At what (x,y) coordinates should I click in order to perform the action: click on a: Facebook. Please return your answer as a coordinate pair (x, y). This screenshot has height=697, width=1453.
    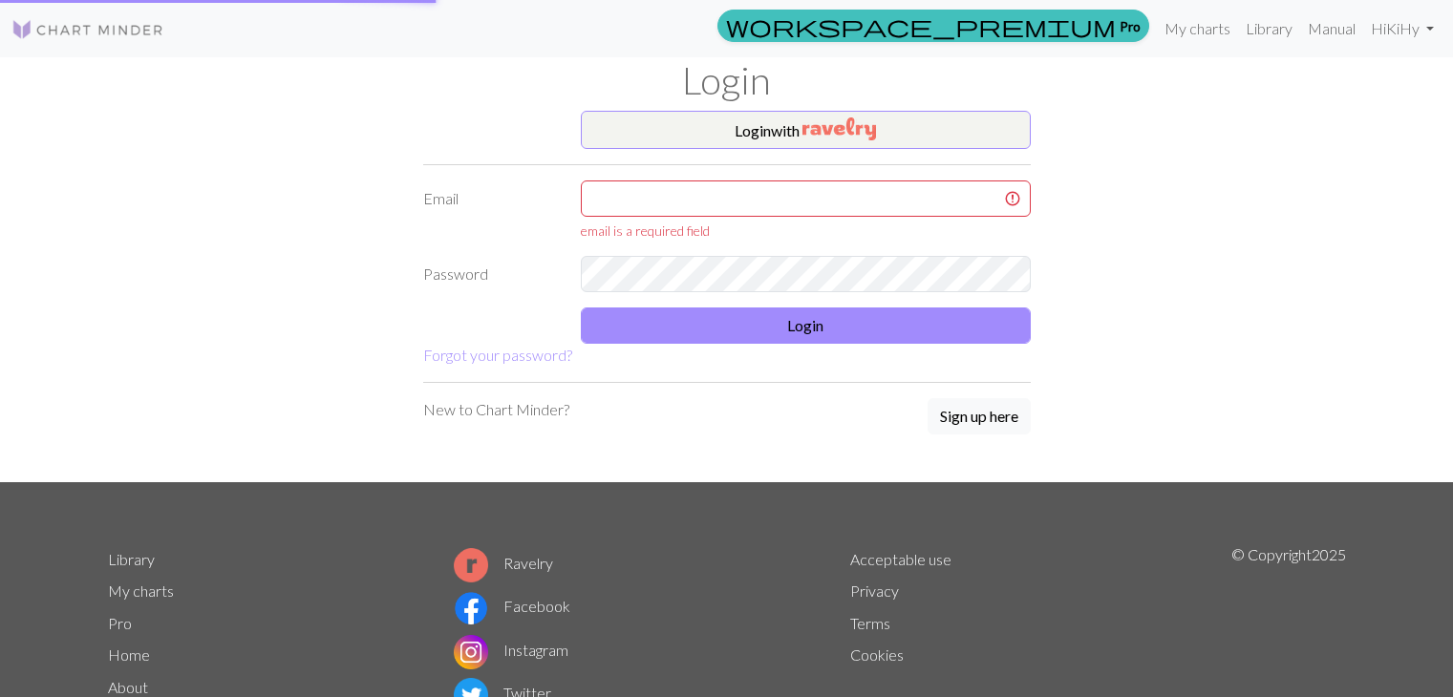
    Looking at the image, I should click on (512, 606).